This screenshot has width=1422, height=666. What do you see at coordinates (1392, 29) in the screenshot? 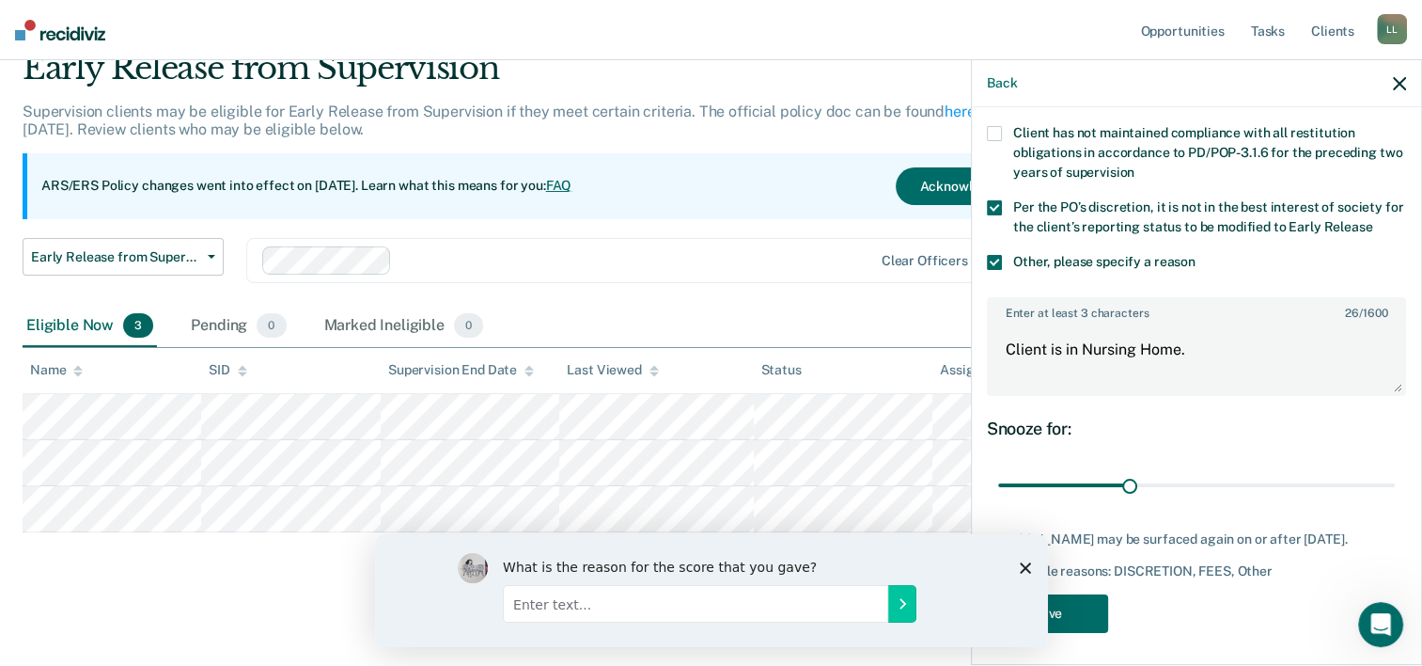
I see `div: L L` at bounding box center [1392, 29].